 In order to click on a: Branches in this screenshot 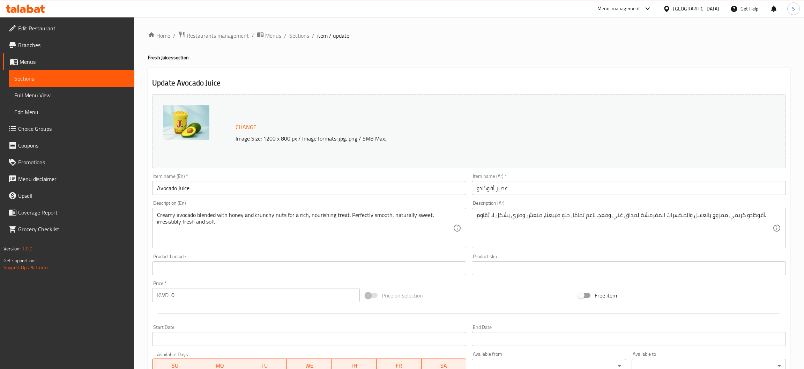, I will do `click(68, 45)`.